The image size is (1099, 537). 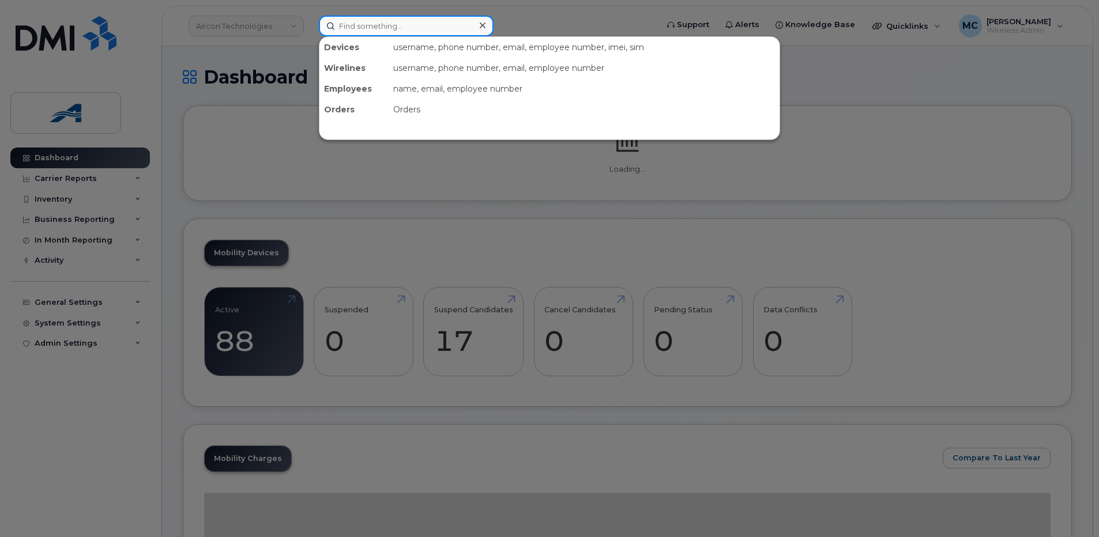 What do you see at coordinates (584, 89) in the screenshot?
I see `div: name, email, employee number` at bounding box center [584, 89].